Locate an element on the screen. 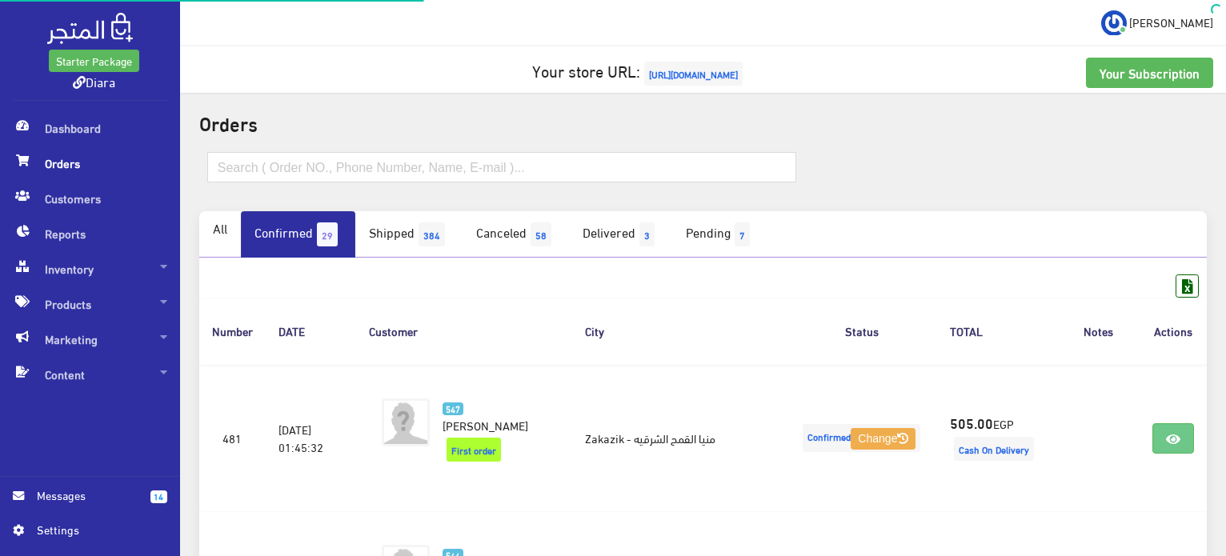 This screenshot has width=1226, height=556. th: City is located at coordinates (679, 331).